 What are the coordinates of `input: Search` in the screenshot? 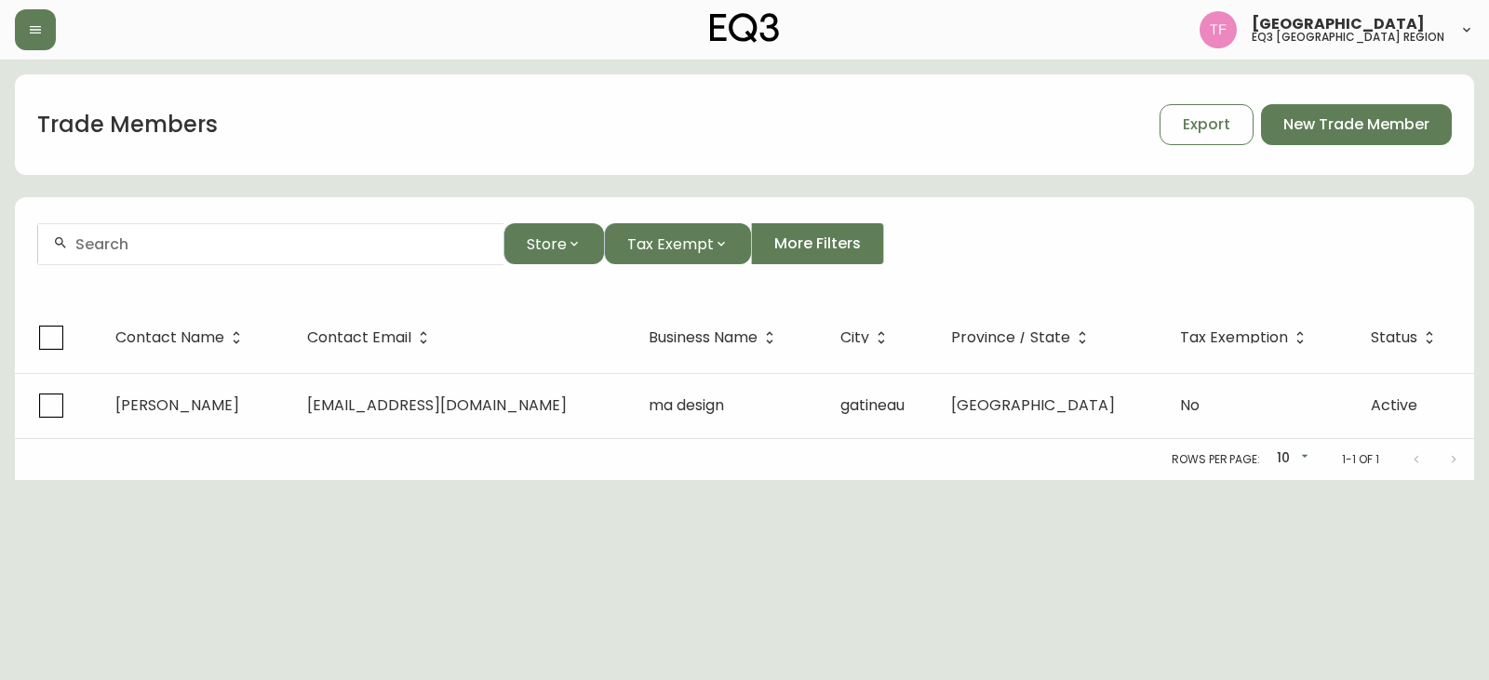 It's located at (282, 244).